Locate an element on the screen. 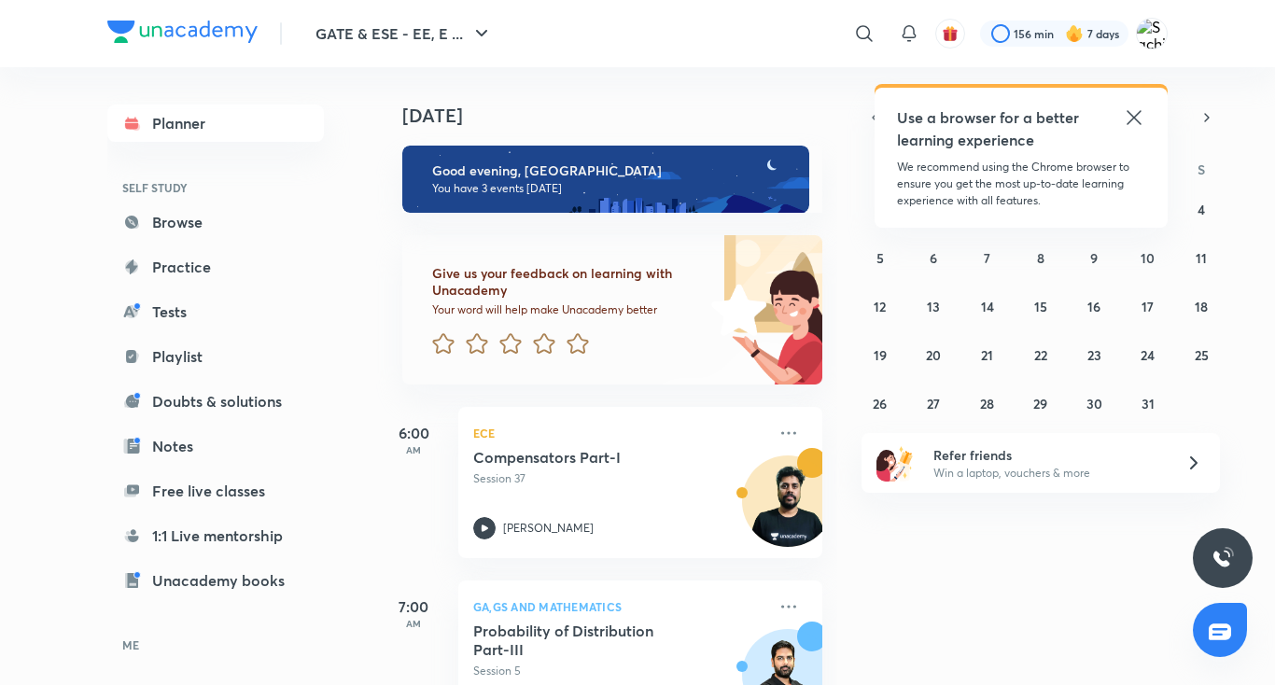 The image size is (1275, 685). button: October 11, 2025 is located at coordinates (1201, 258).